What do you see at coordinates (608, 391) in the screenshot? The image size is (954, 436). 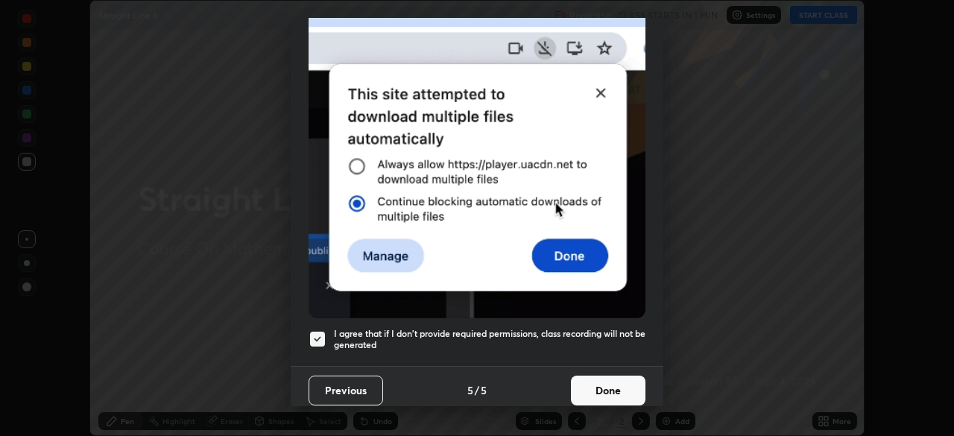 I see `button: Done` at bounding box center [608, 391].